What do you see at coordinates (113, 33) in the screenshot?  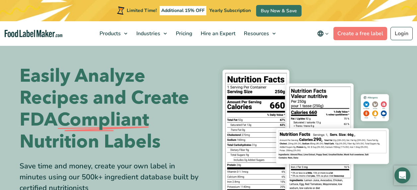 I see `a: Products` at bounding box center [113, 33].